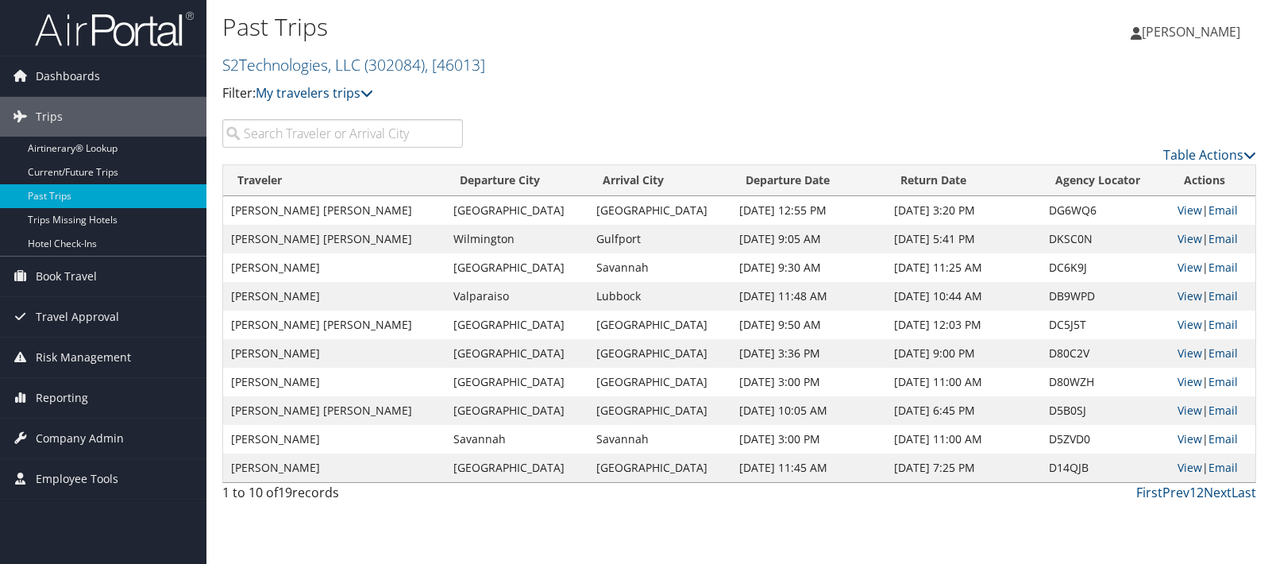  What do you see at coordinates (67, 76) in the screenshot?
I see `span: Dashboards` at bounding box center [67, 76].